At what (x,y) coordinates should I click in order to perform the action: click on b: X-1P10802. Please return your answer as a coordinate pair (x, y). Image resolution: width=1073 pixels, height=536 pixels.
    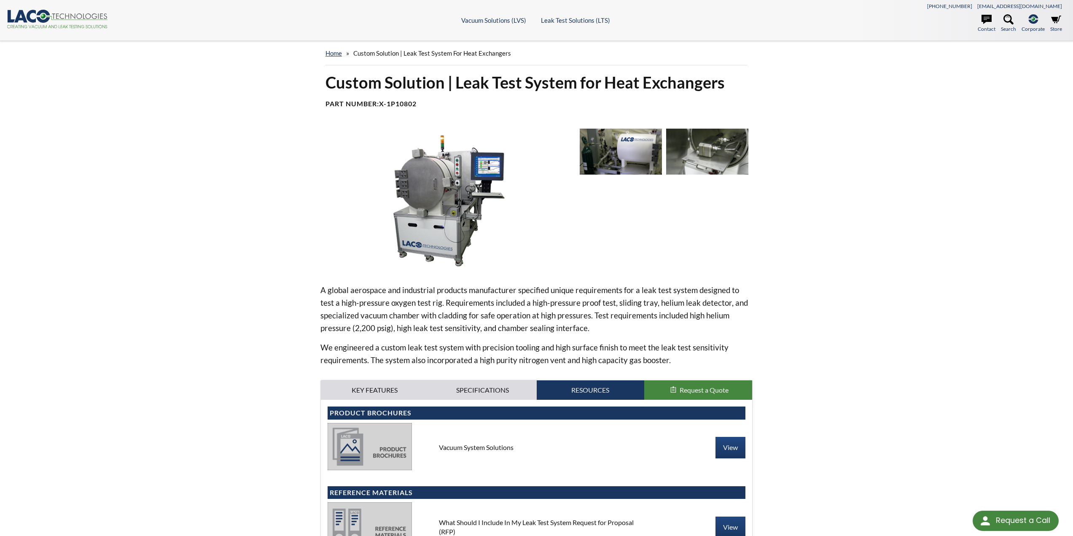
    Looking at the image, I should click on (398, 103).